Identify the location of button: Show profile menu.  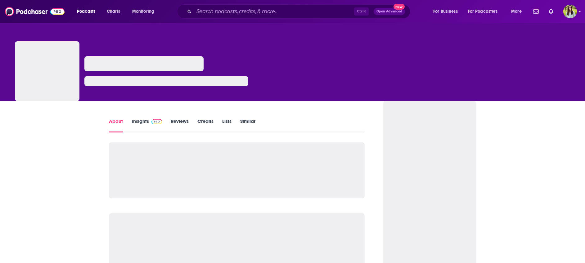
(570, 11).